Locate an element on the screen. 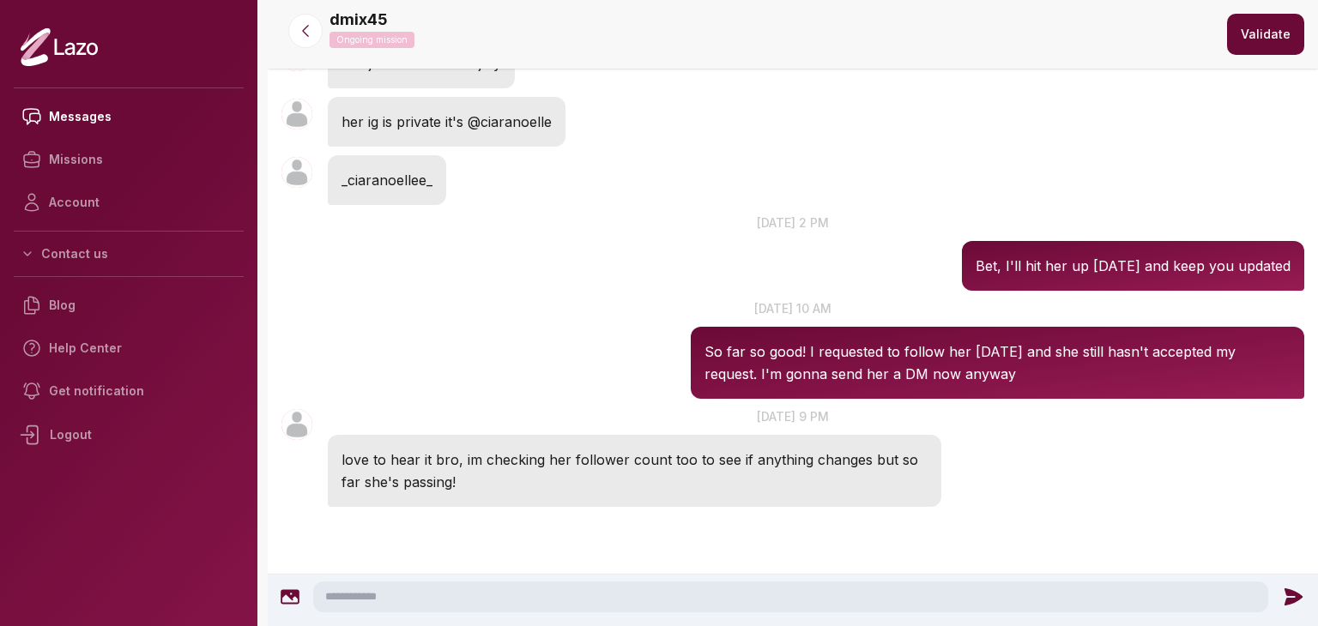  a: Missions is located at coordinates (129, 160).